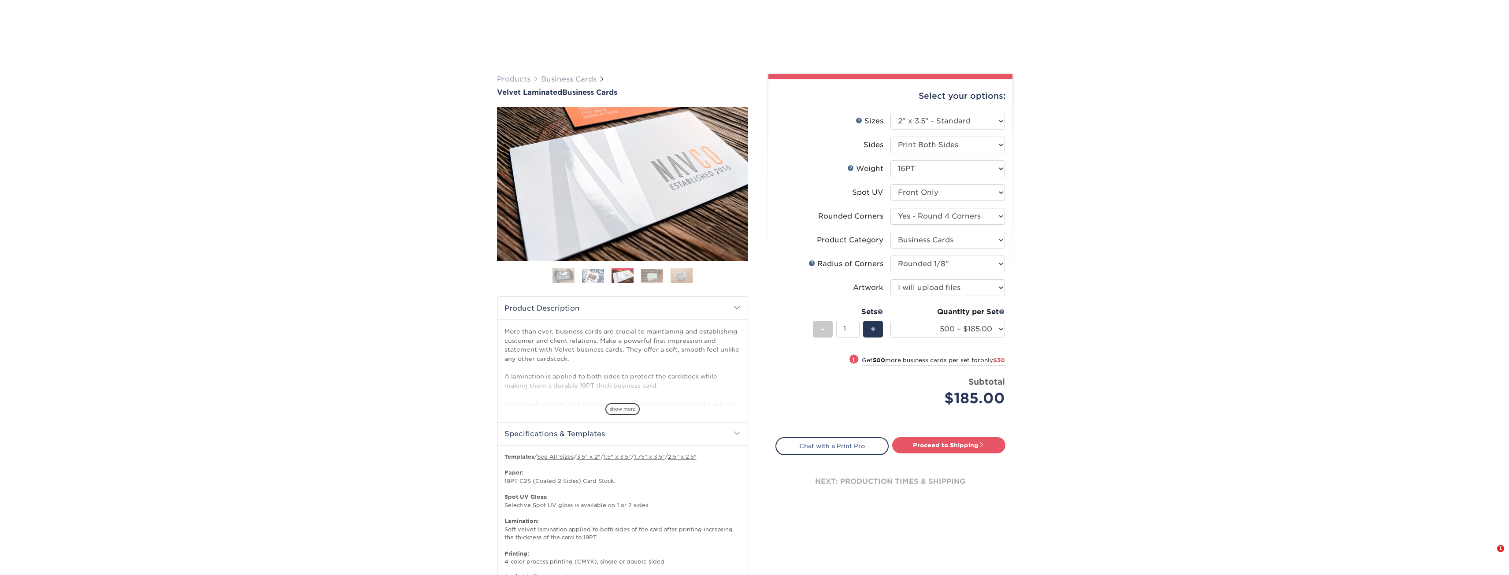 Image resolution: width=1509 pixels, height=575 pixels. I want to click on a: 1.5" x 3.5", so click(617, 457).